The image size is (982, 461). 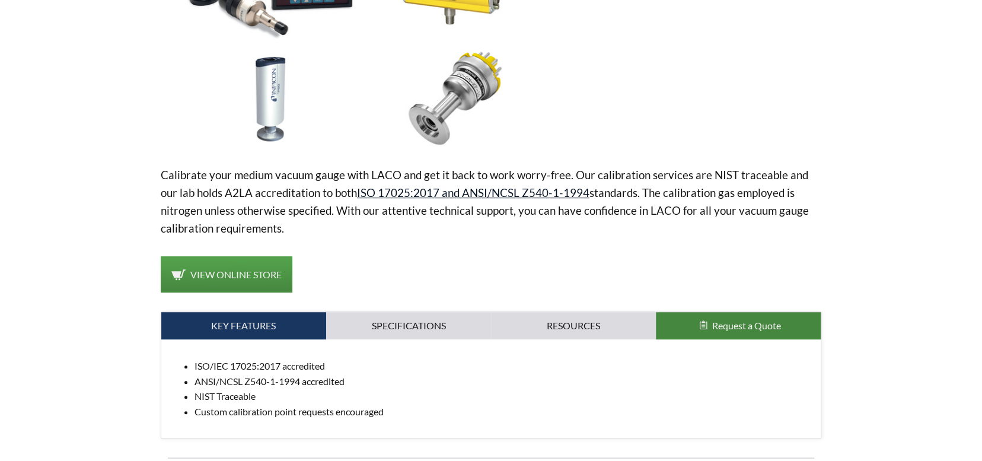 What do you see at coordinates (236, 274) in the screenshot?
I see `span: View Online Store` at bounding box center [236, 274].